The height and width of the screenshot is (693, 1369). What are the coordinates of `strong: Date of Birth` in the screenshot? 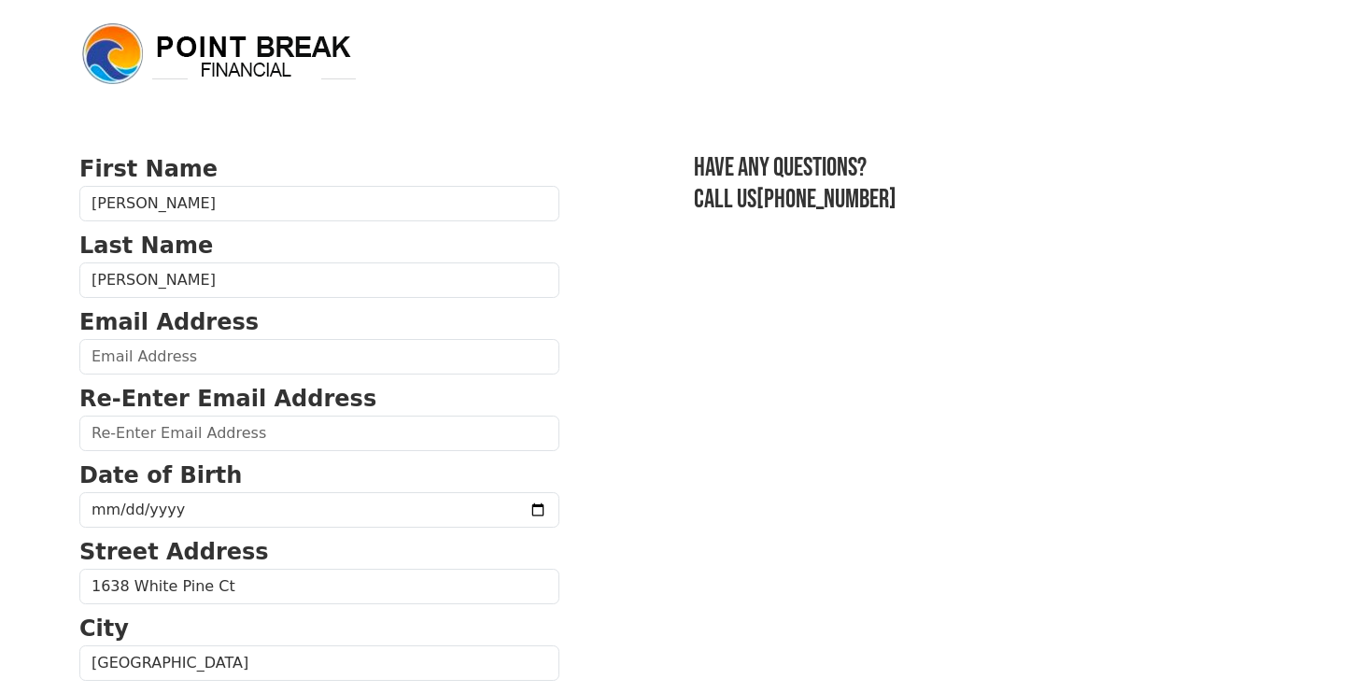 It's located at (161, 475).